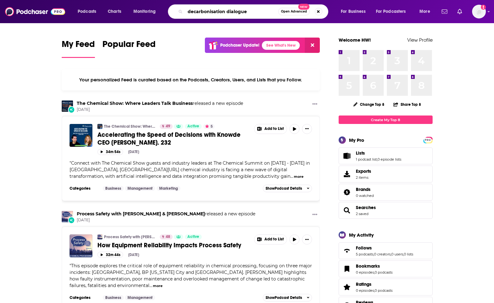  What do you see at coordinates (382, 254) in the screenshot?
I see `a: 0 creators` at bounding box center [382, 254].